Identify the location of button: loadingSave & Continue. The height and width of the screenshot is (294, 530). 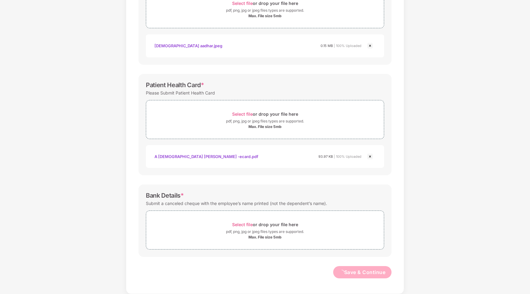
(362, 272).